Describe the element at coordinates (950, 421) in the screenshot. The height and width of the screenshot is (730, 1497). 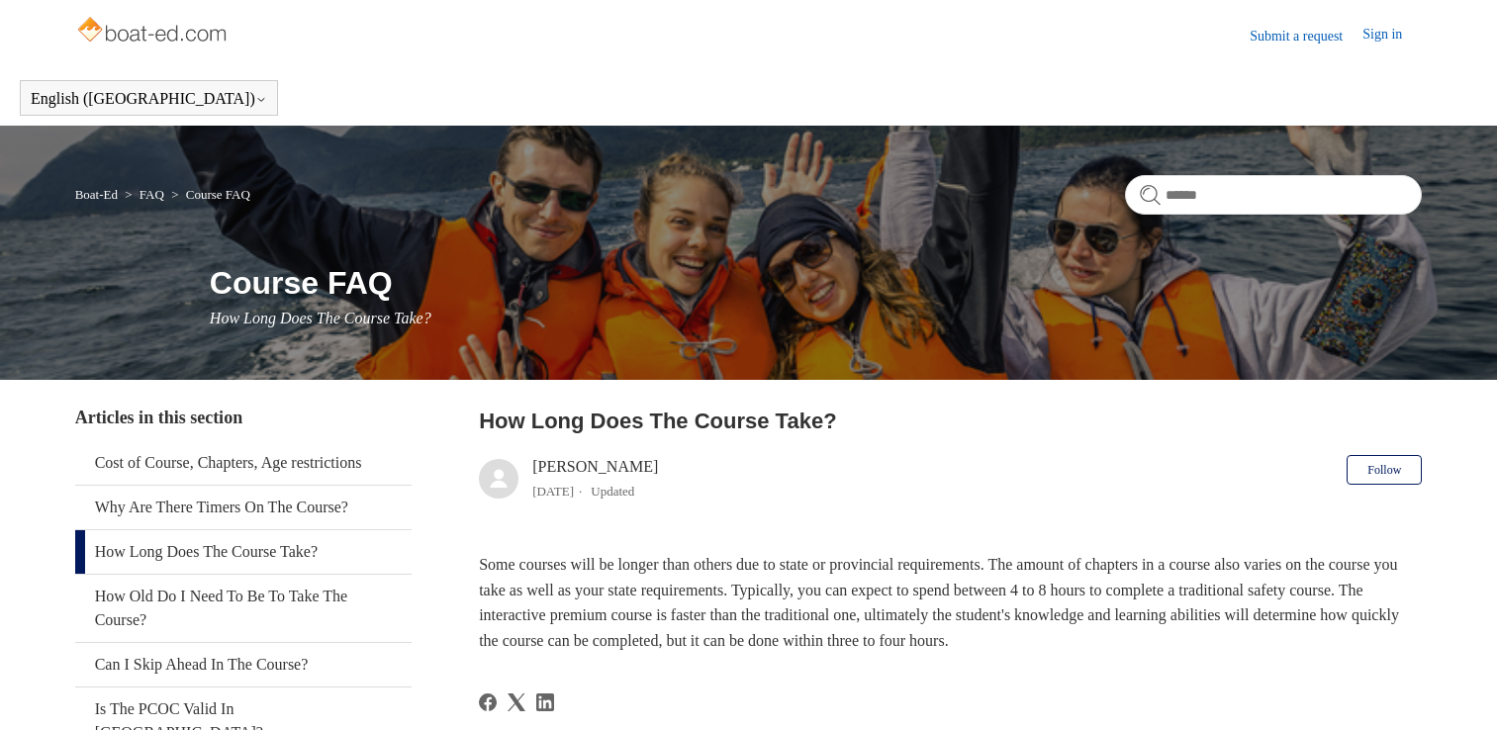
I see `h2: How Long Does The Course Take?` at that location.